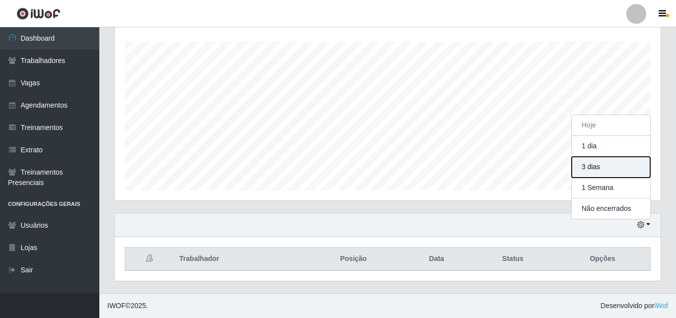 This screenshot has width=676, height=318. What do you see at coordinates (128, 306) in the screenshot?
I see `span: © 2025 .` at bounding box center [128, 306].